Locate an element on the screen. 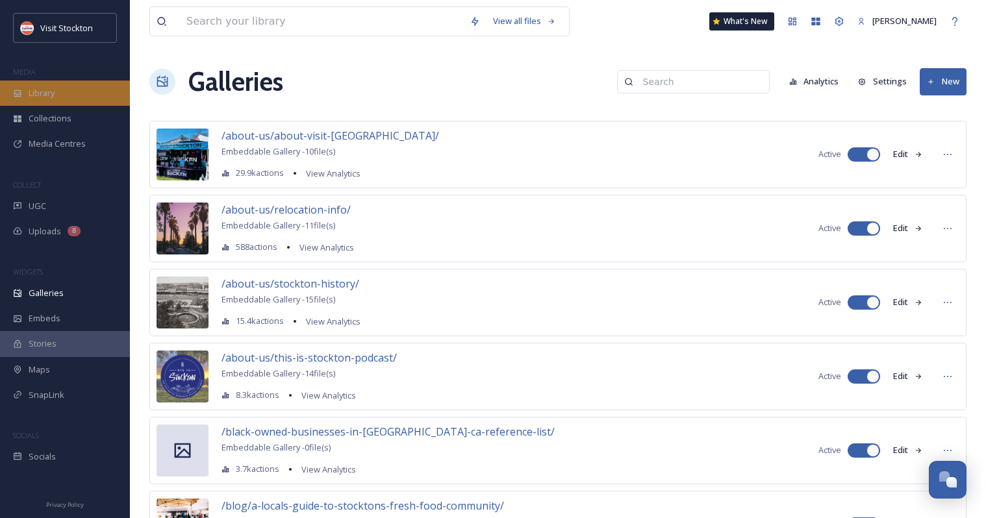 This screenshot has height=518, width=986. span: /about-us/relocation-info/ is located at coordinates (286, 210).